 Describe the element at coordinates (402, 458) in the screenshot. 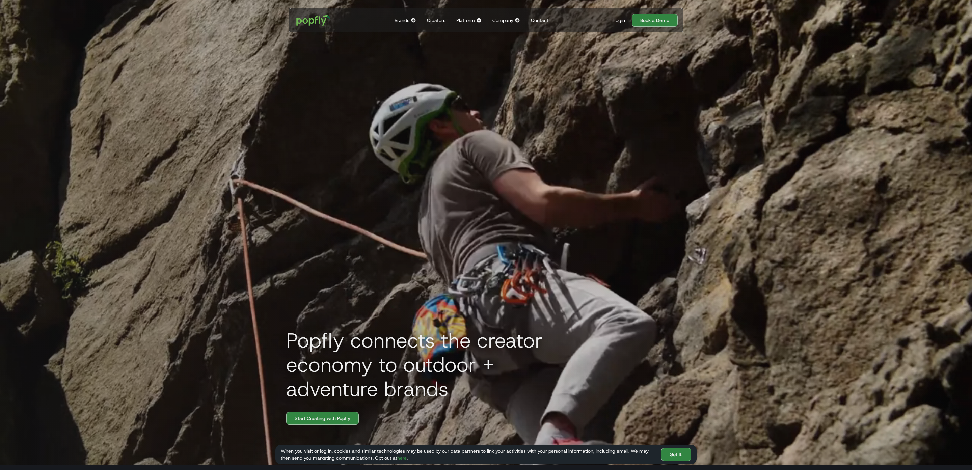

I see `a: here` at that location.